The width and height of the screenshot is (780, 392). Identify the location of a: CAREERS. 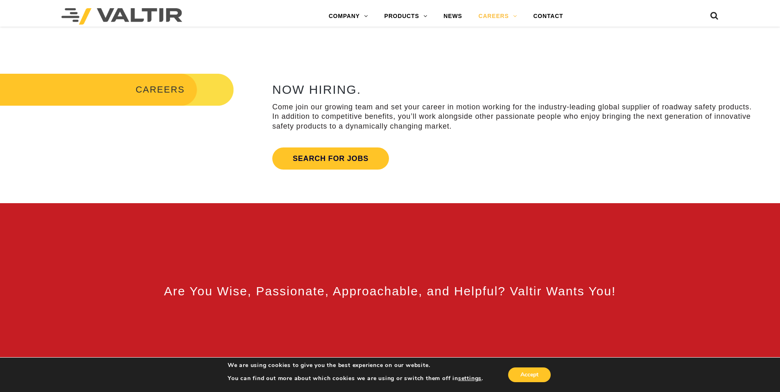
(498, 16).